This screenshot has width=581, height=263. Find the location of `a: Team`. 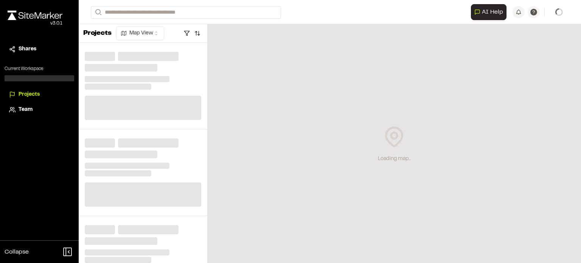

a: Team is located at coordinates (39, 110).